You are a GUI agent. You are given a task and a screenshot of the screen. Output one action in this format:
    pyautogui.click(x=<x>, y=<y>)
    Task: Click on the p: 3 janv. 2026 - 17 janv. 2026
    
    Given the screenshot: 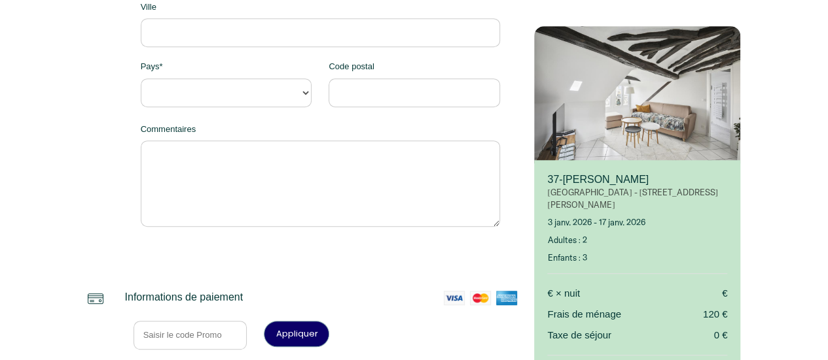 What is the action you would take?
    pyautogui.click(x=636, y=222)
    